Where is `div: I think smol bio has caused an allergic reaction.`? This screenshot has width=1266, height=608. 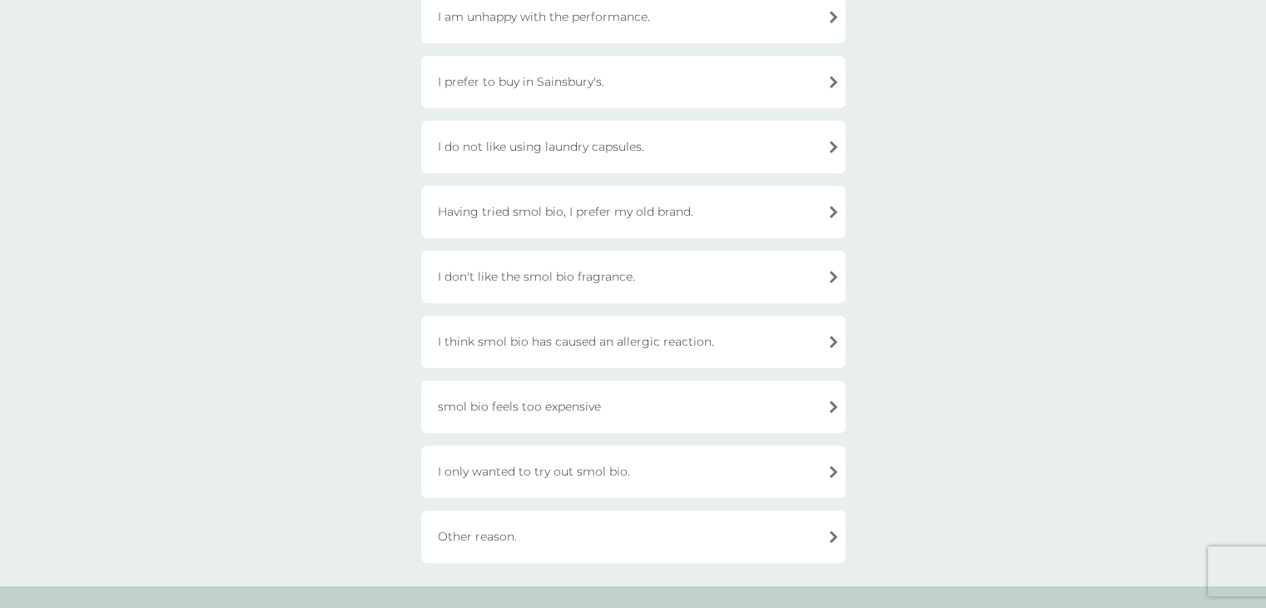
div: I think smol bio has caused an allergic reaction. is located at coordinates (633, 341).